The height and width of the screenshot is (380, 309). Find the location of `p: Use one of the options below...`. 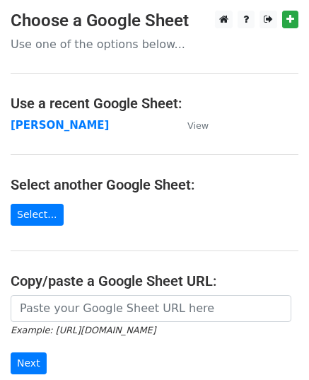

p: Use one of the options below... is located at coordinates (154, 44).